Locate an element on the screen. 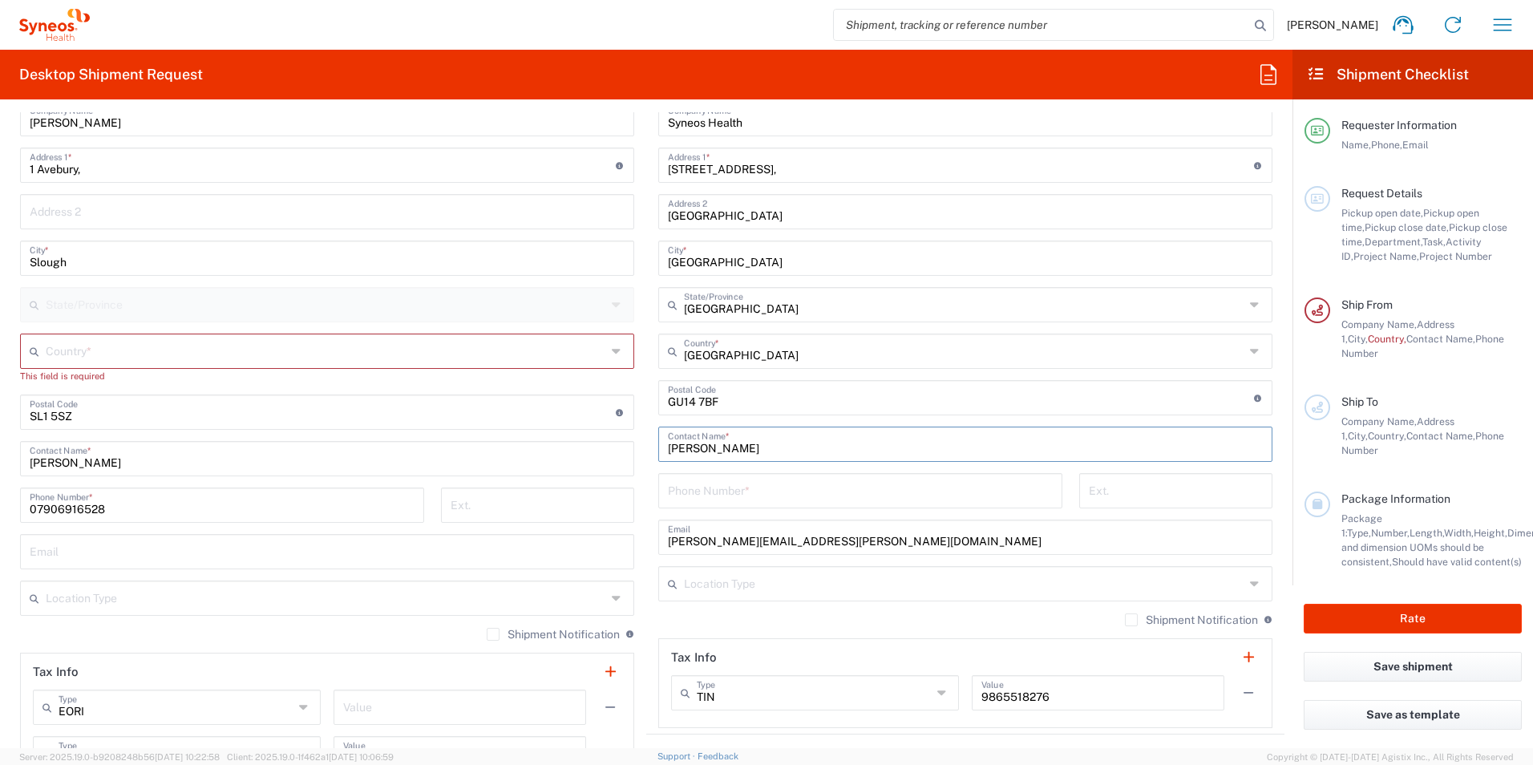 This screenshot has height=765, width=1533. span: Package Information is located at coordinates (1396, 499).